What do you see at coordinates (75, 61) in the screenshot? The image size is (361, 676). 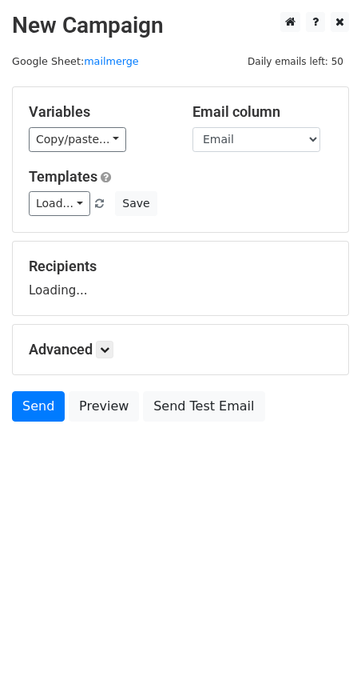 I see `small: Google Sheet:` at bounding box center [75, 61].